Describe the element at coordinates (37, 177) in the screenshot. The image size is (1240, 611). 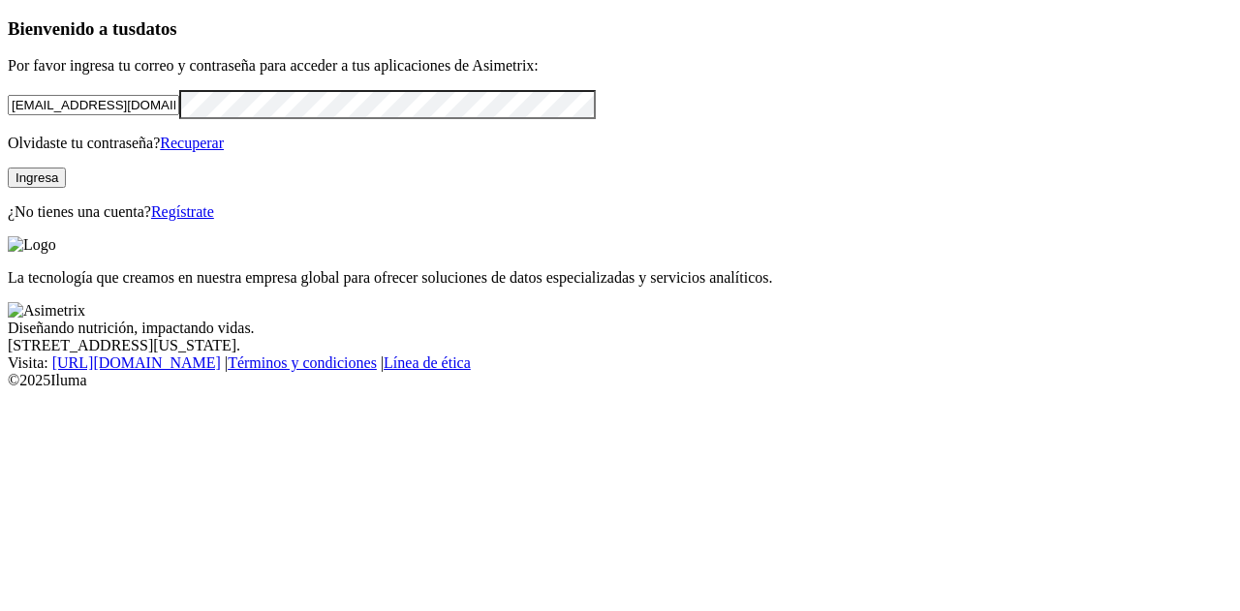
I see `button: Ingresa` at that location.